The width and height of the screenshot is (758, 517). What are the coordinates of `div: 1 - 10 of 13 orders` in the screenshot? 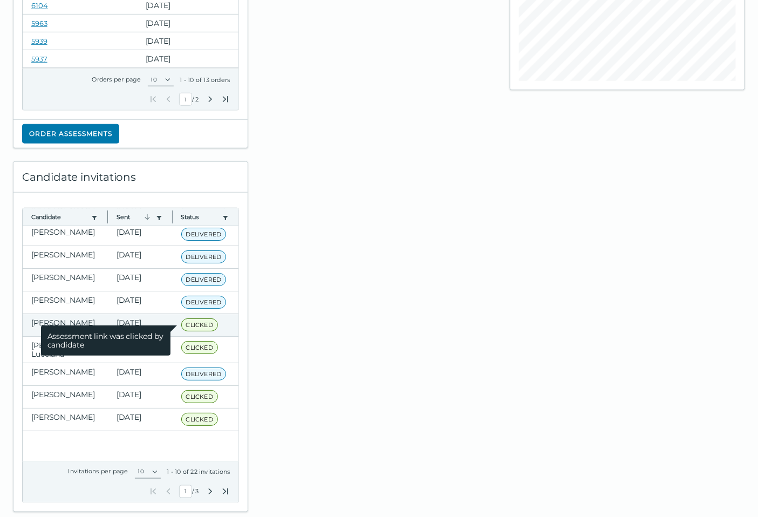 It's located at (205, 80).